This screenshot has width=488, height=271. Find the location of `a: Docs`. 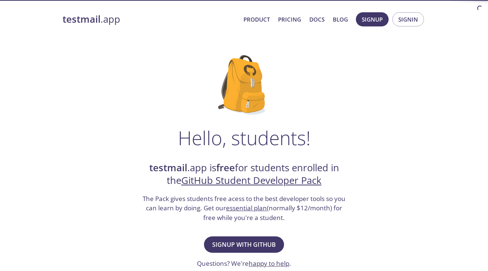

a: Docs is located at coordinates (317, 19).